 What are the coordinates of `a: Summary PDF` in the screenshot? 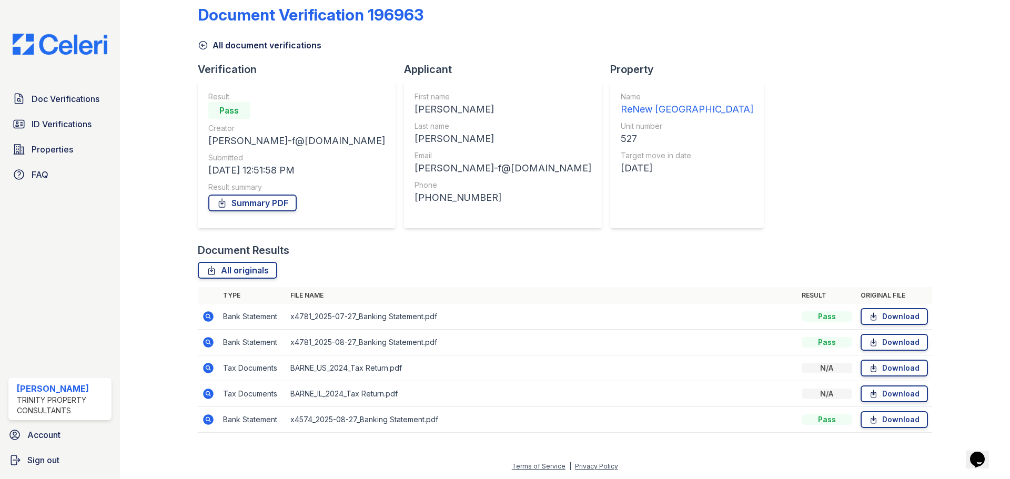 It's located at (253, 203).